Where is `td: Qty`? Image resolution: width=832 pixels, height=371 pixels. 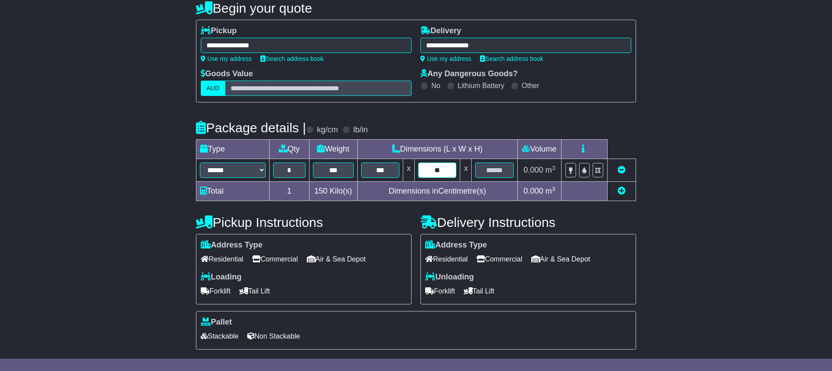
td: Qty is located at coordinates (289, 149).